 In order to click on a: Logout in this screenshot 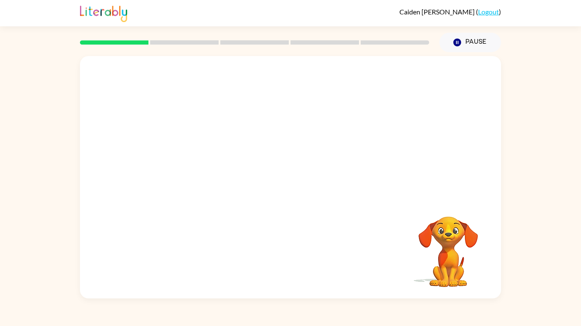, I will do `click(488, 11)`.